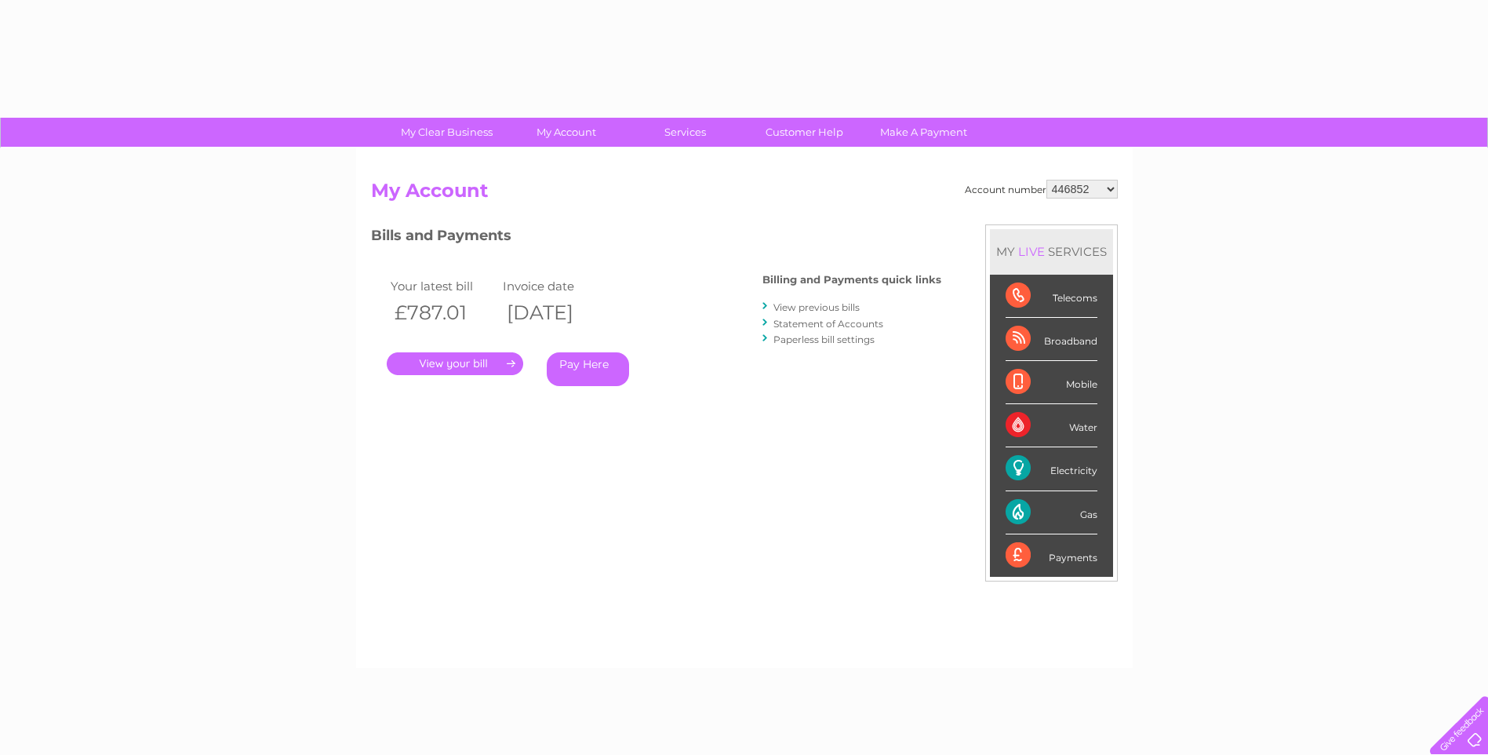  I want to click on div: Water, so click(1051, 425).